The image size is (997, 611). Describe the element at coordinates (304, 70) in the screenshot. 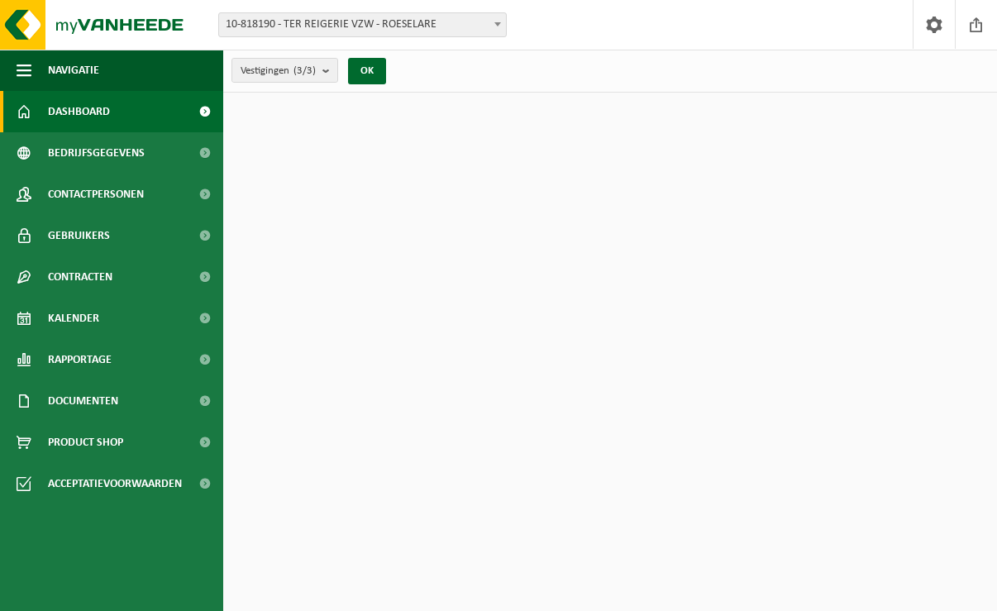

I see `count: (3/3)` at that location.